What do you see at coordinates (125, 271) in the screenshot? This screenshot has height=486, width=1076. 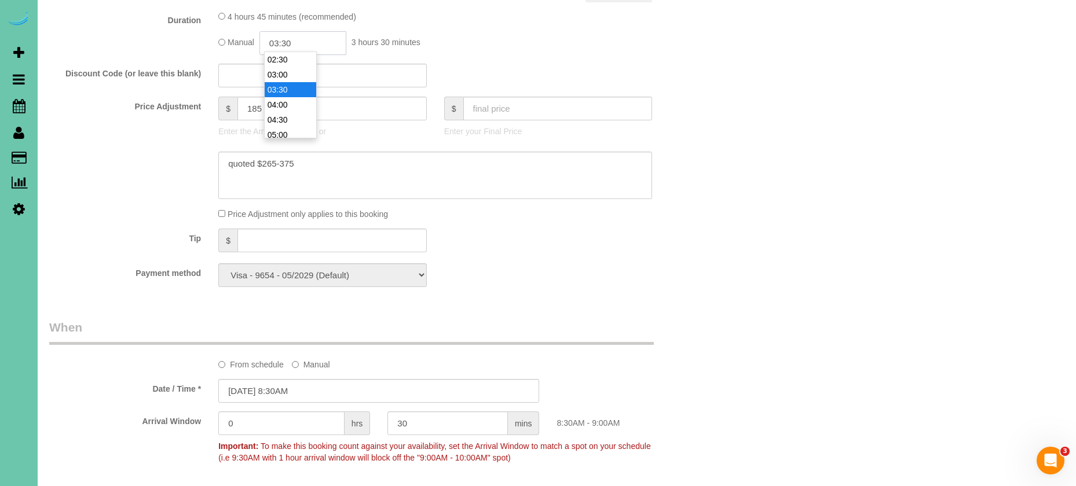 I see `label: Payment method` at bounding box center [125, 271].